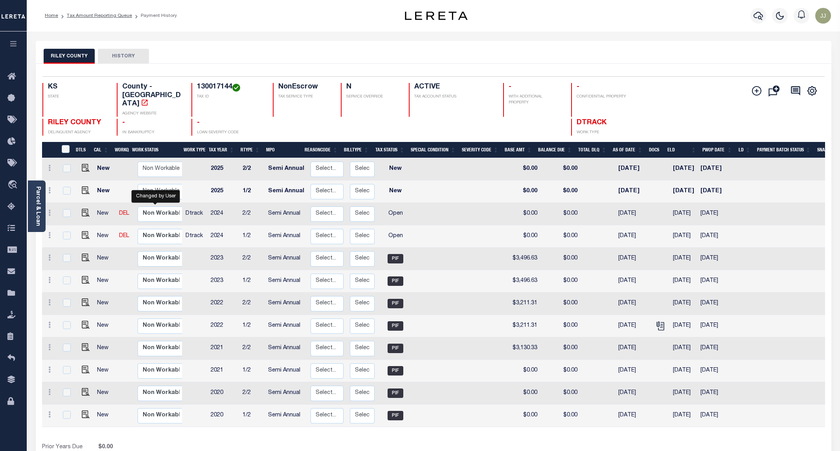 This screenshot has width=840, height=451. I want to click on li: Payment History, so click(154, 16).